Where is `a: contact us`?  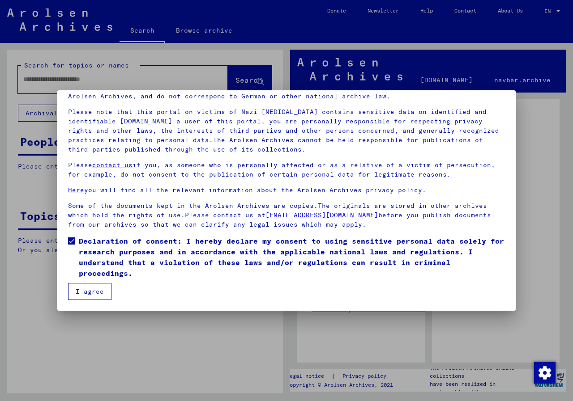 a: contact us is located at coordinates (112, 165).